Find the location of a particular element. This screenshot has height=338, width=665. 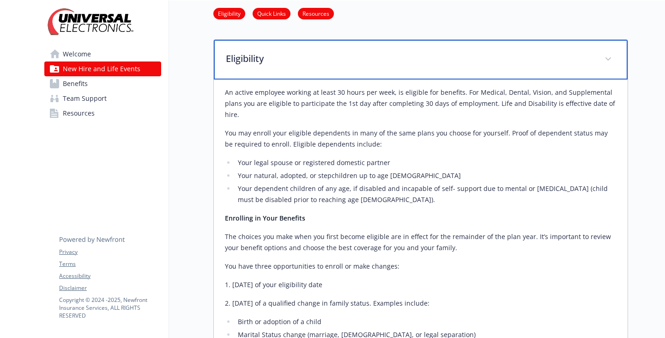

span: New Hire and Life Events is located at coordinates (102, 69).